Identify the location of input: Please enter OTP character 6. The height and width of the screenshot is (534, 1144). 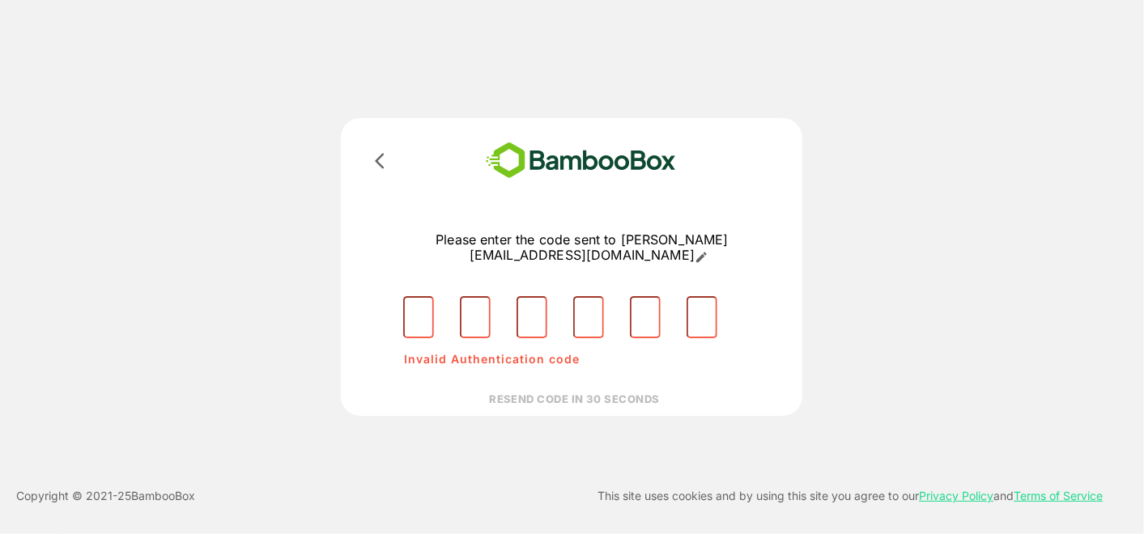
(702, 317).